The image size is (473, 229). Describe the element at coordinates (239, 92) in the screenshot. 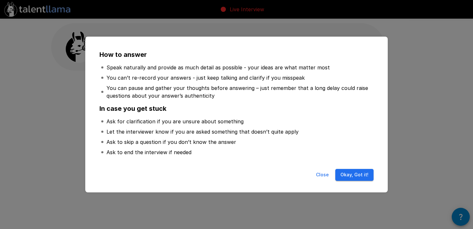

I see `p: You can pause and gather your thoughts before answering – just remember that a long delay could r...` at that location.